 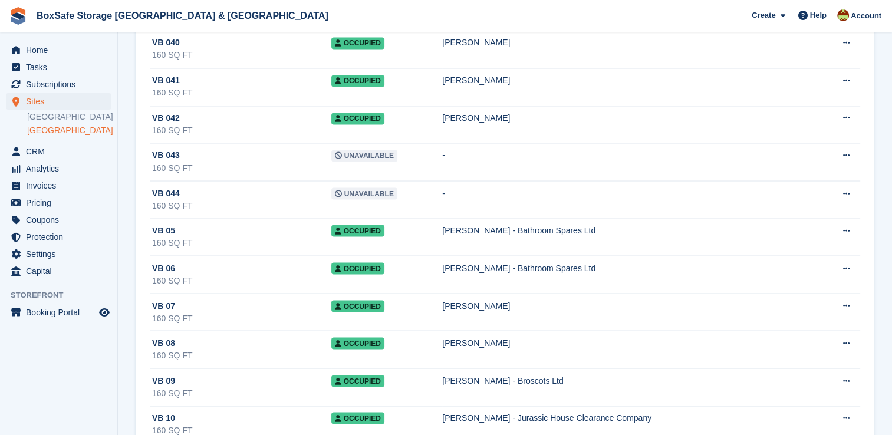 What do you see at coordinates (61, 84) in the screenshot?
I see `span: Subscriptions` at bounding box center [61, 84].